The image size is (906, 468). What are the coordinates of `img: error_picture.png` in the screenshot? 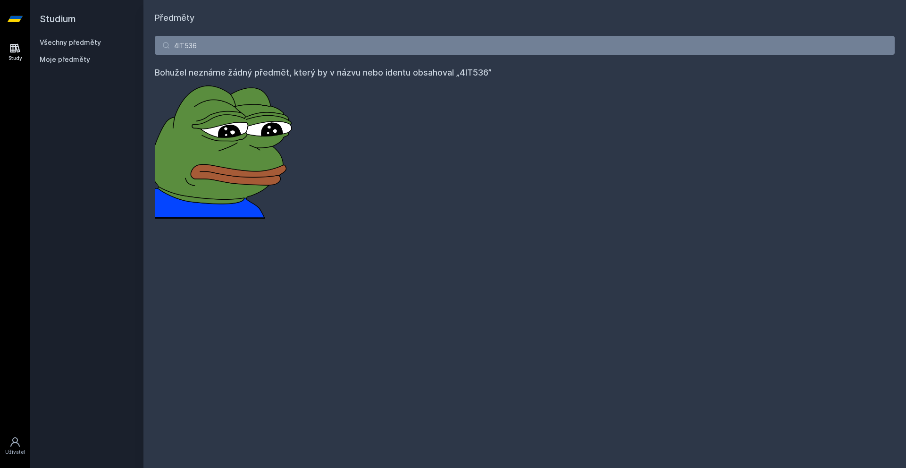 It's located at (226, 149).